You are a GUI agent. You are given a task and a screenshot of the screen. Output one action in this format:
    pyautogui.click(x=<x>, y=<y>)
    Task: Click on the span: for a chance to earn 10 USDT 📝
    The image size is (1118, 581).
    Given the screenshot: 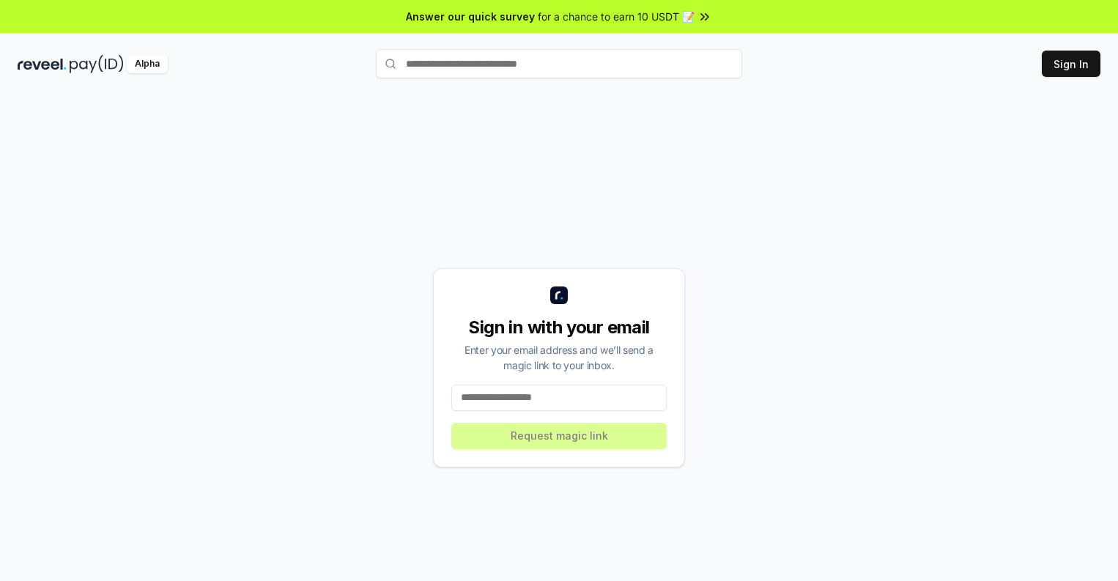 What is the action you would take?
    pyautogui.click(x=616, y=16)
    